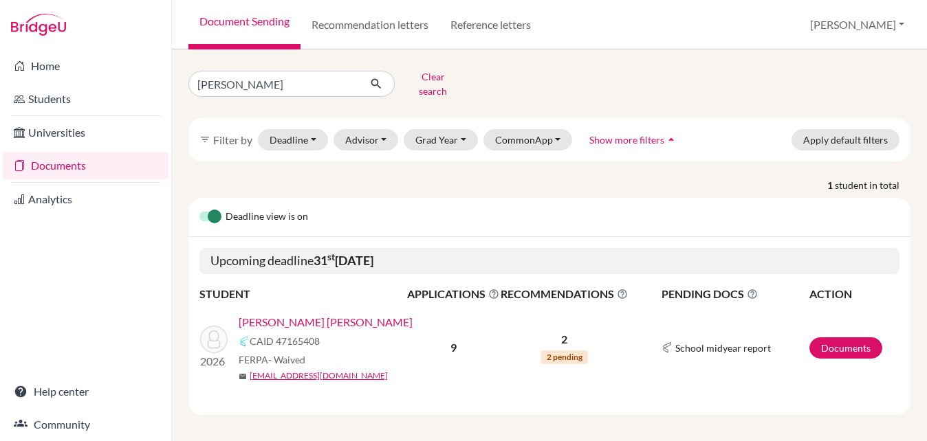 This screenshot has width=927, height=441. What do you see at coordinates (85, 425) in the screenshot?
I see `a: Community` at bounding box center [85, 425].